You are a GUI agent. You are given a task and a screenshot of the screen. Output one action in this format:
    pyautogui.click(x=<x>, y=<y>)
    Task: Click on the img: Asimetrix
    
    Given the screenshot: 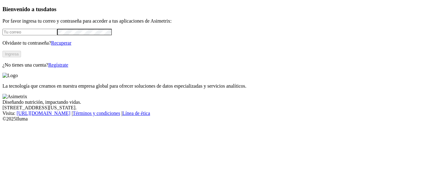 What is the action you would take?
    pyautogui.click(x=15, y=96)
    